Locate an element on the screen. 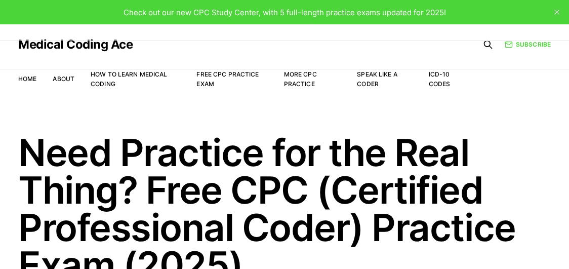 The width and height of the screenshot is (569, 269). a: Free CPC Practice Exam is located at coordinates (227, 79).